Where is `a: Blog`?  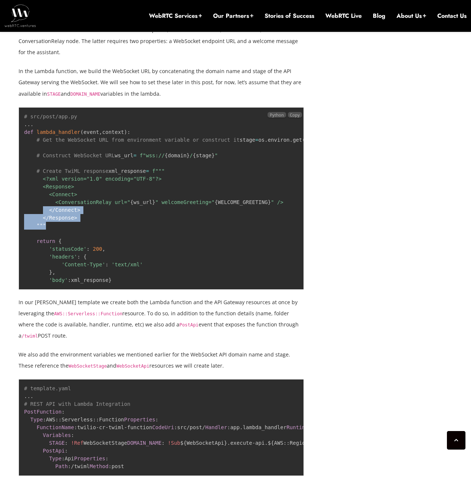 a: Blog is located at coordinates (379, 16).